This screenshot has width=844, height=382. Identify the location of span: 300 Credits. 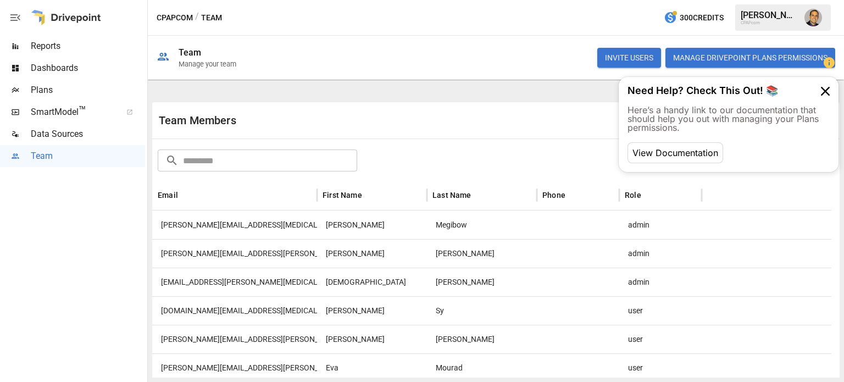
(702, 18).